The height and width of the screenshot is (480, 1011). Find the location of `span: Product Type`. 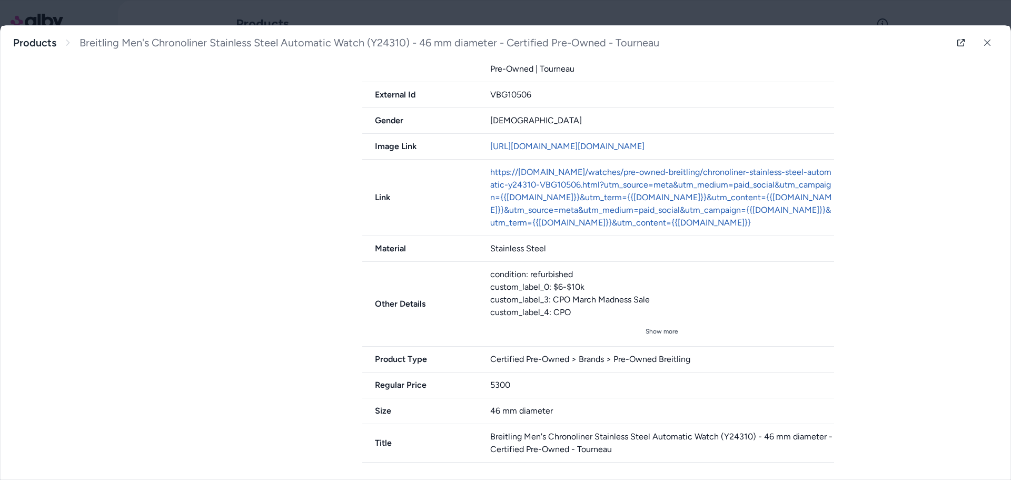

span: Product Type is located at coordinates (420, 359).